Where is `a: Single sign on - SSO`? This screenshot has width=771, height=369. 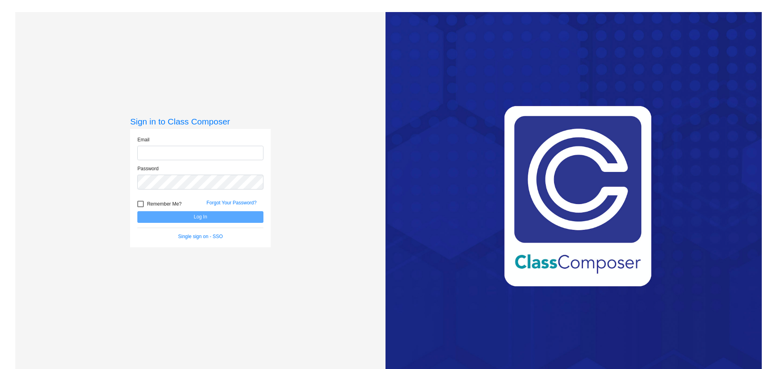
a: Single sign on - SSO is located at coordinates (200, 236).